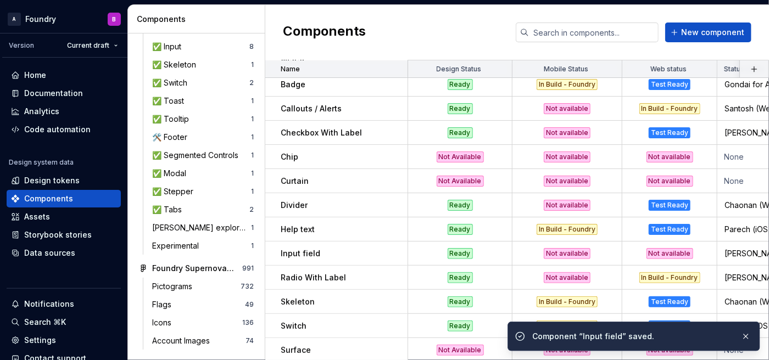  Describe the element at coordinates (249, 305) in the screenshot. I see `div: 49` at that location.